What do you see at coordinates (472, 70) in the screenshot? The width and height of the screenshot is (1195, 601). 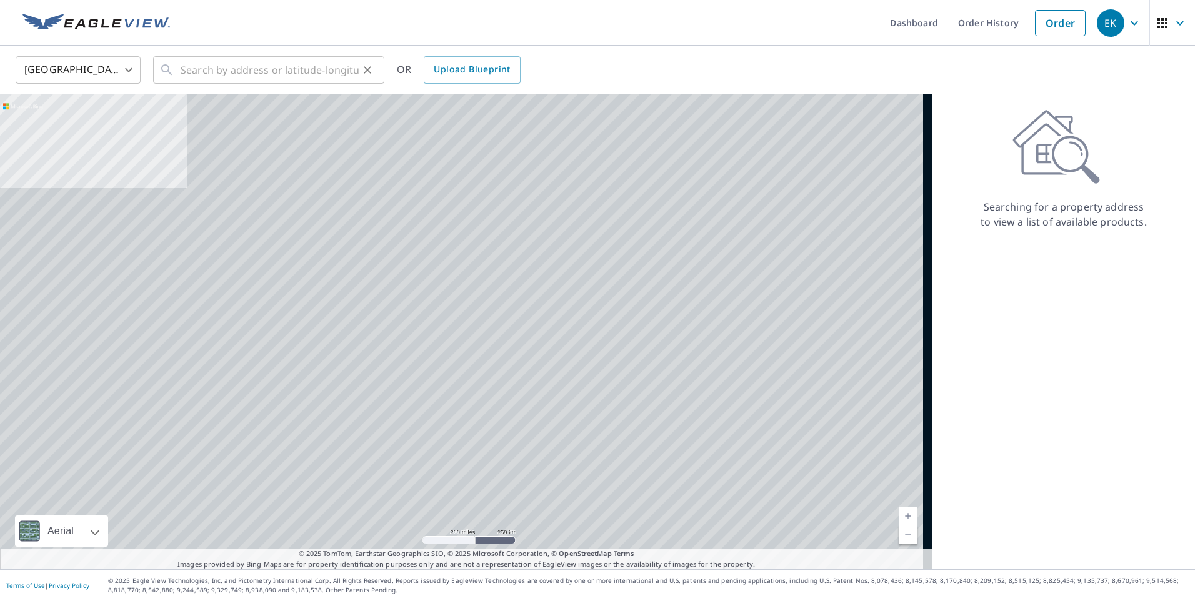 I see `a: Upload Blueprint` at bounding box center [472, 70].